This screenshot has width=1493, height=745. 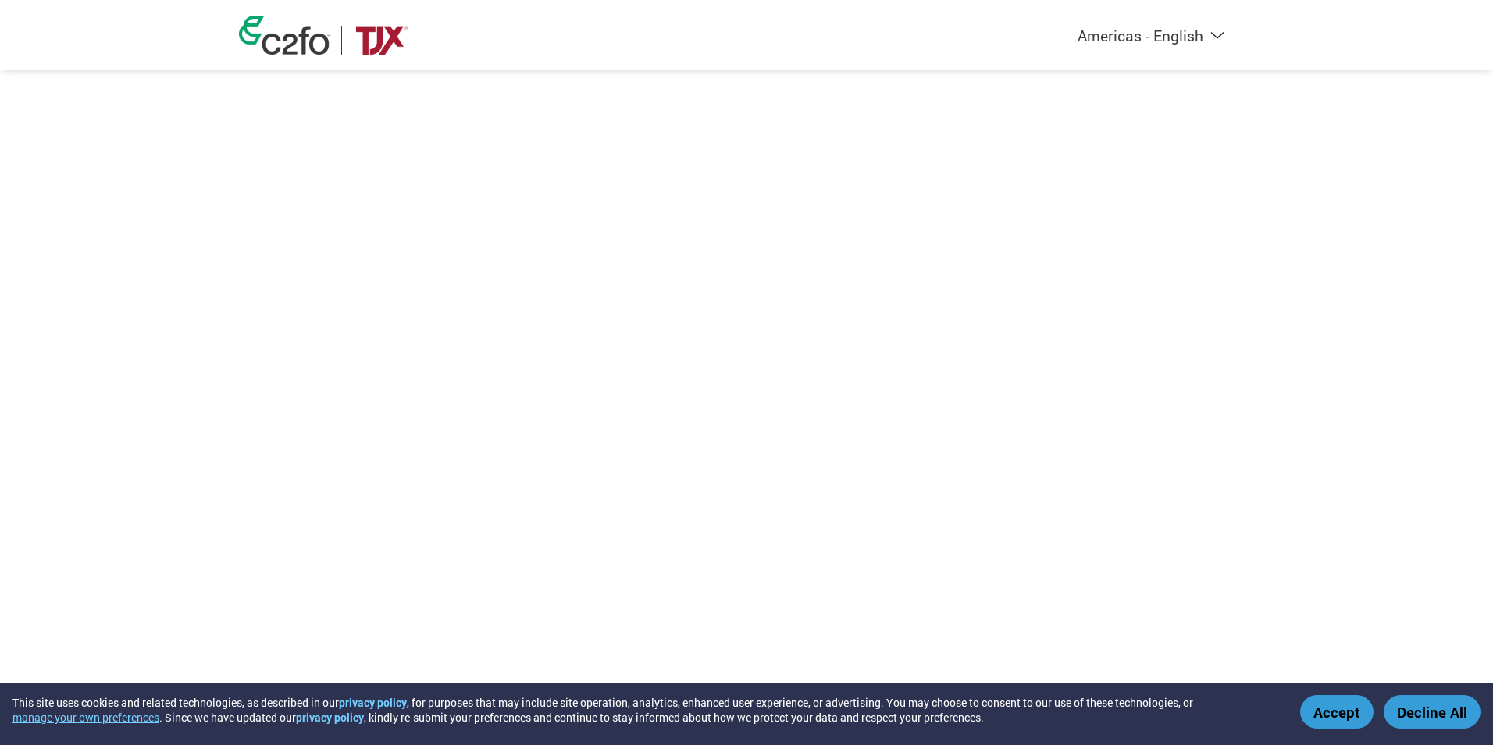 What do you see at coordinates (382, 40) in the screenshot?
I see `img: TJX` at bounding box center [382, 40].